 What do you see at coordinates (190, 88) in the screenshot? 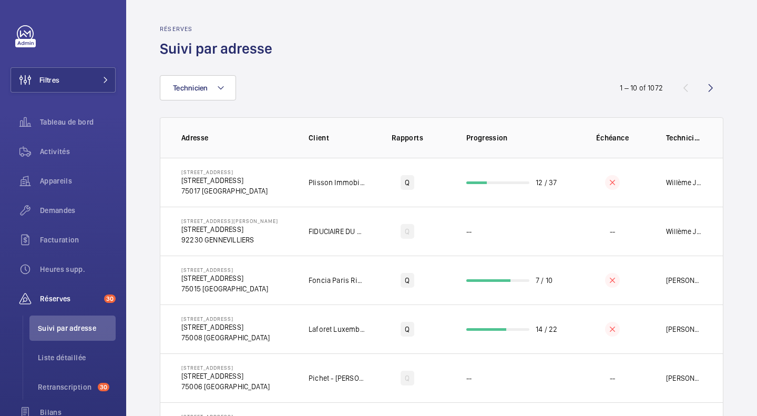
I see `span: Technicien` at bounding box center [190, 88].